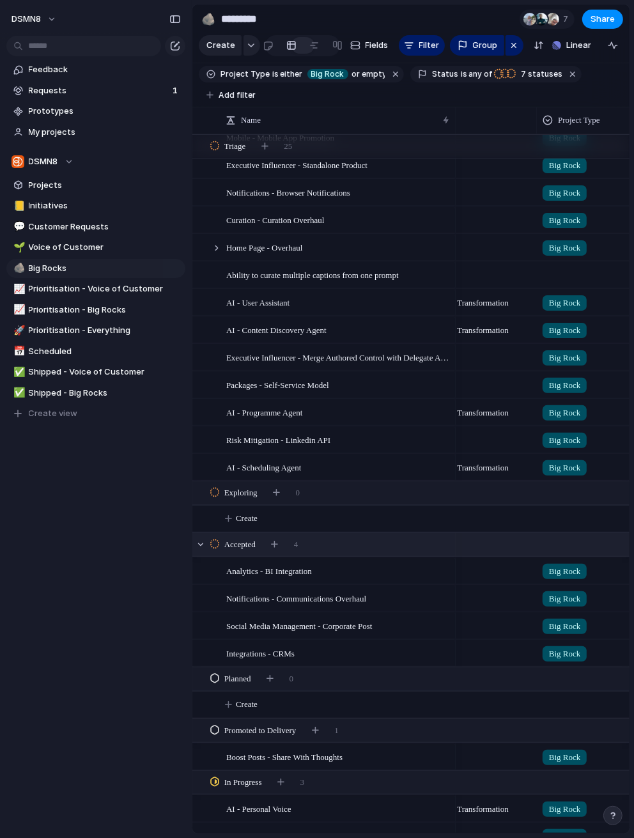 This screenshot has height=838, width=634. I want to click on span: Integrations - CRMs, so click(260, 652).